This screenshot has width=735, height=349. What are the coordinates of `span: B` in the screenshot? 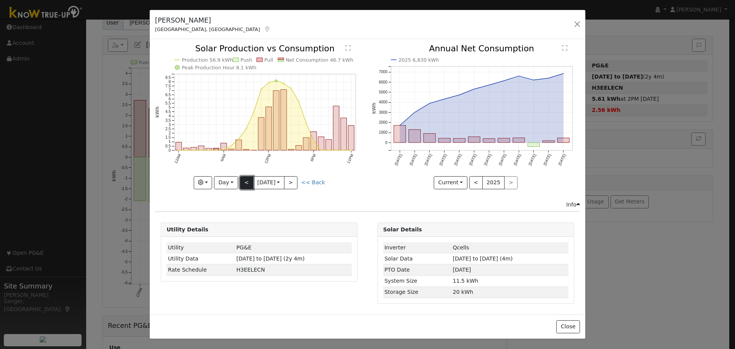 It's located at (251, 269).